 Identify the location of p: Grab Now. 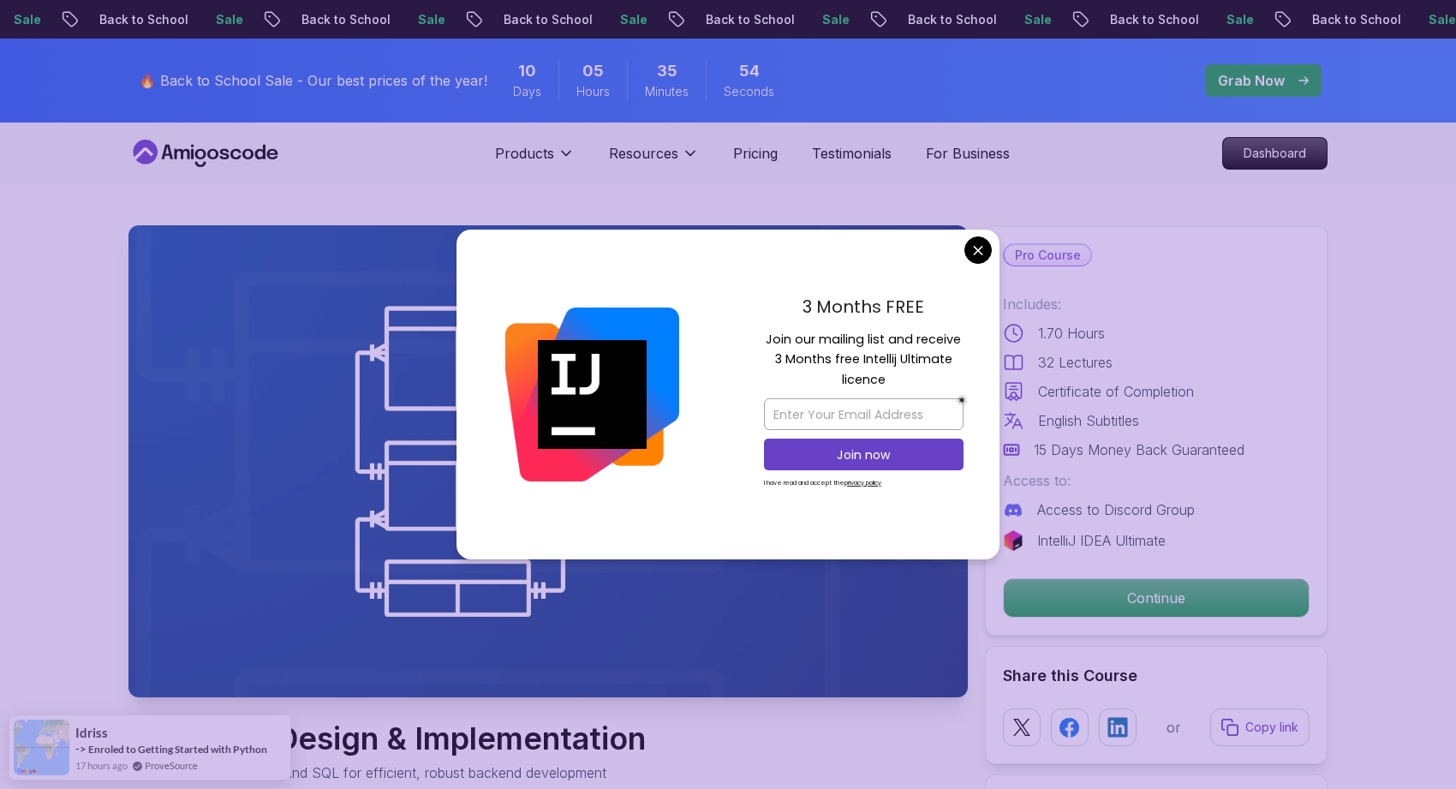
(1251, 80).